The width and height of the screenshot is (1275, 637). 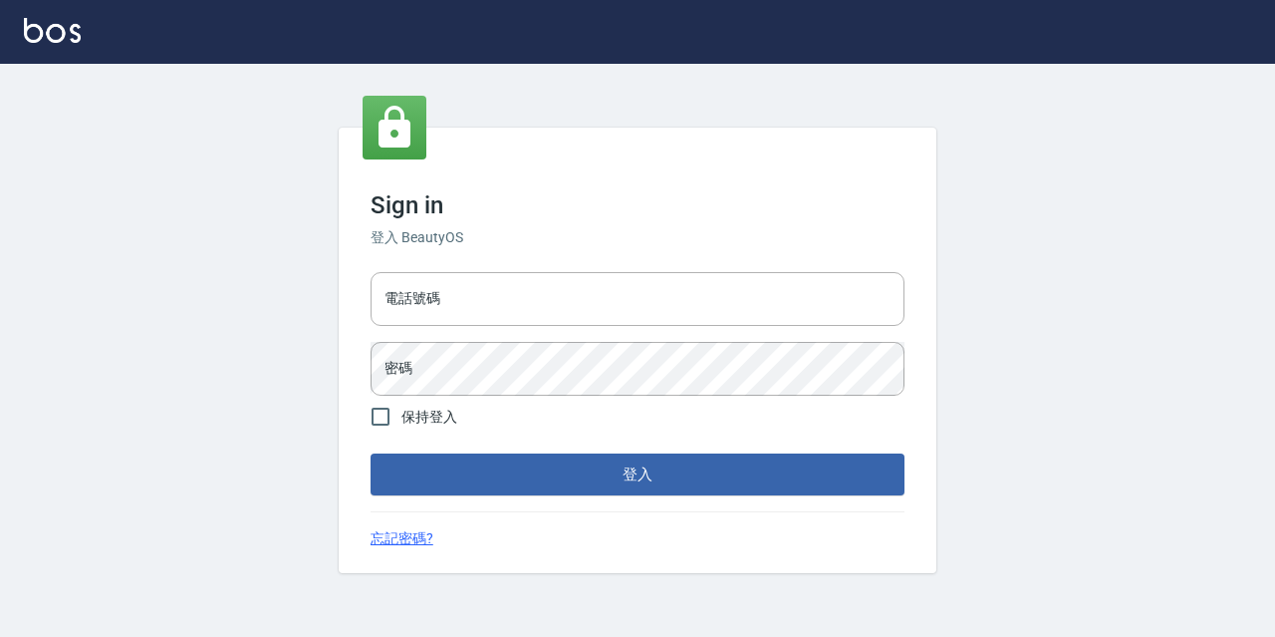 I want to click on a: 忘記密碼?, so click(x=402, y=538).